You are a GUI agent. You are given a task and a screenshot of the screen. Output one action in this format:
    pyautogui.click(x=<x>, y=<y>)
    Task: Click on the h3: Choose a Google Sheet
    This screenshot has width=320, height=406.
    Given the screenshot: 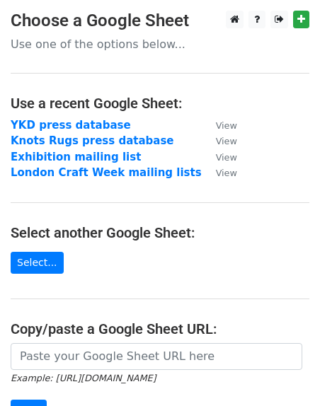 What is the action you would take?
    pyautogui.click(x=160, y=21)
    